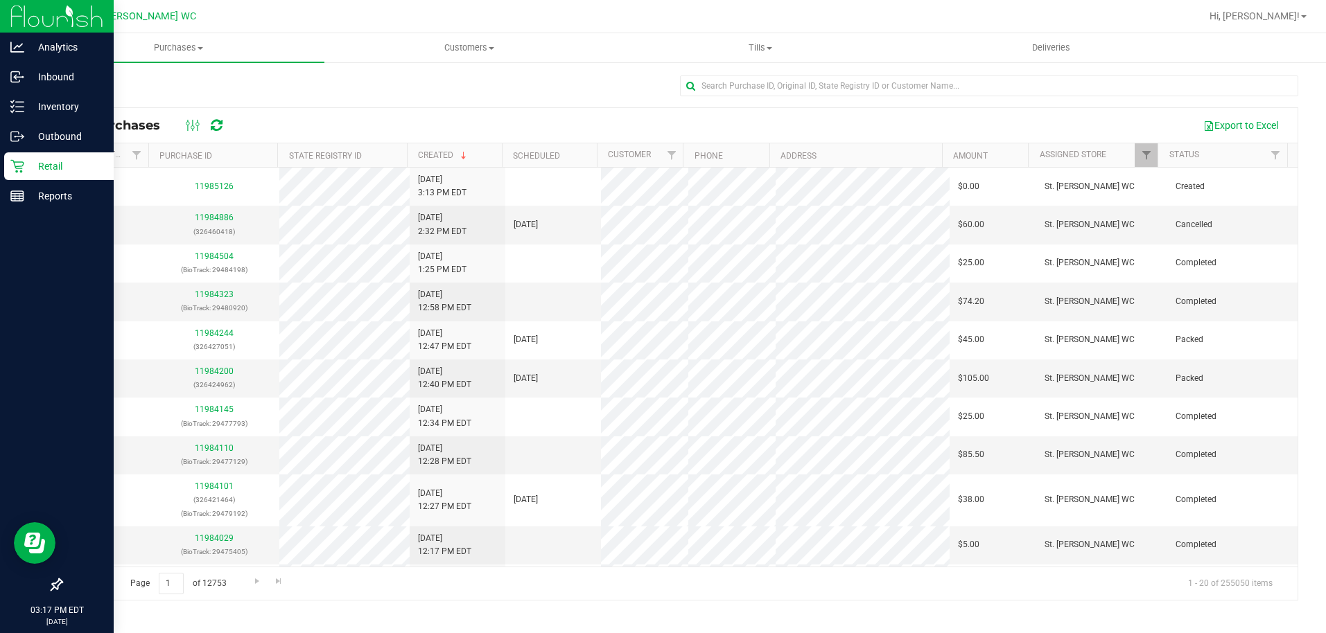 Image resolution: width=1326 pixels, height=633 pixels. I want to click on inline-svg: Inventory, so click(17, 107).